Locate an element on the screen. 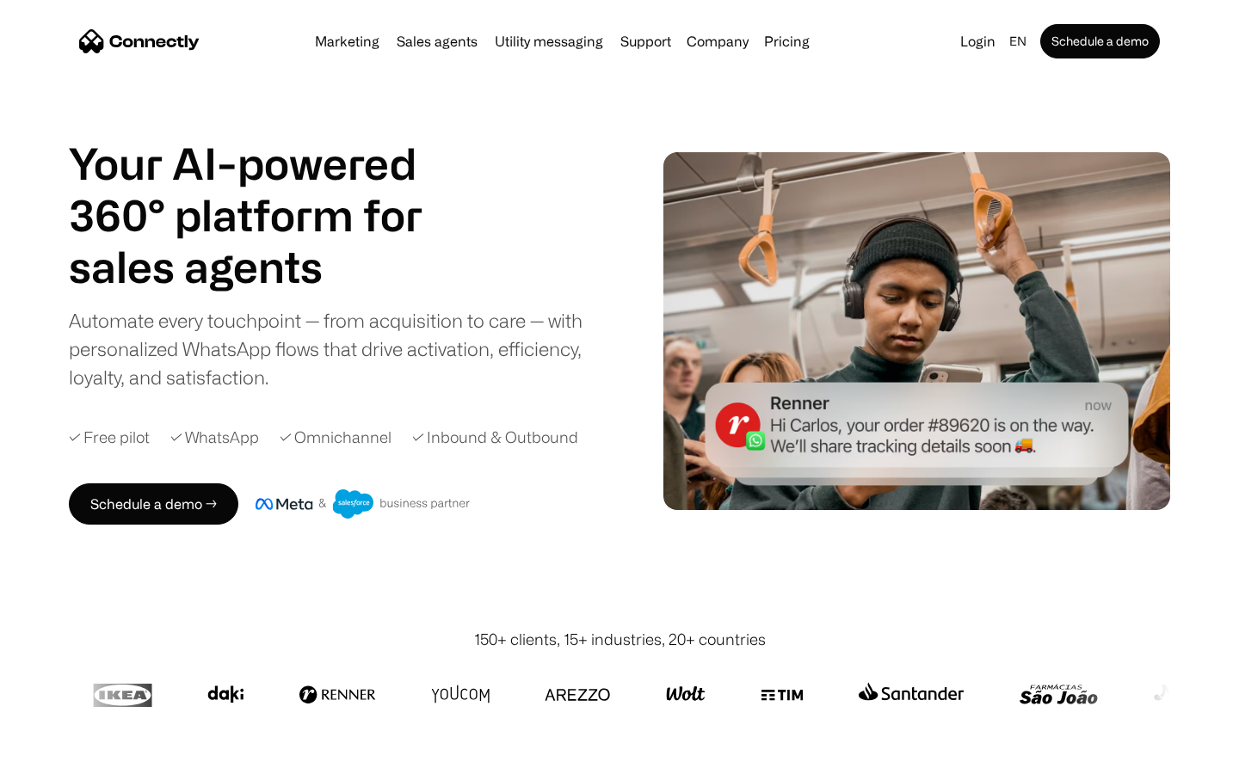 Image resolution: width=1239 pixels, height=774 pixels. a: Schedule a demo → is located at coordinates (153, 504).